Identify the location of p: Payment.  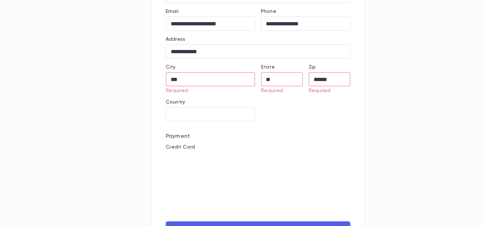
(258, 136).